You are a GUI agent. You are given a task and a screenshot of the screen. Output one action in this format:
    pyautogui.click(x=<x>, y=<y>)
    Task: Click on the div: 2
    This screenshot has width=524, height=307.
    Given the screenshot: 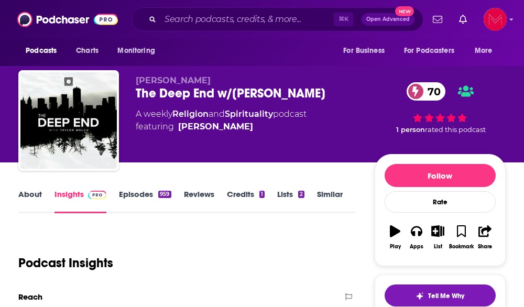 What is the action you would take?
    pyautogui.click(x=301, y=194)
    